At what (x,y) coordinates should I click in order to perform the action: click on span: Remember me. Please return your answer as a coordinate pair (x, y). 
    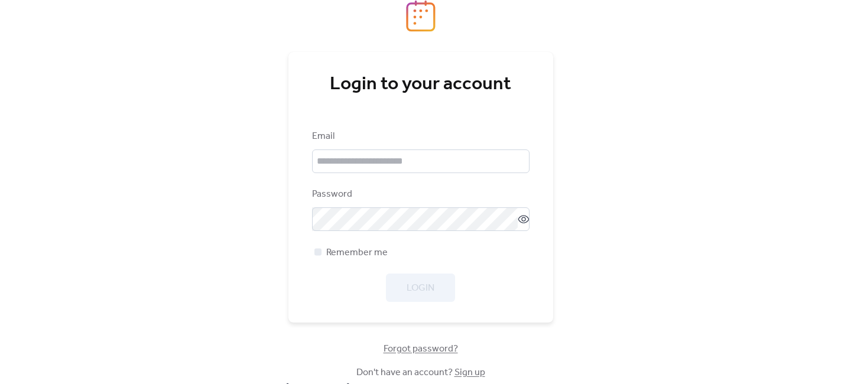
    Looking at the image, I should click on (357, 253).